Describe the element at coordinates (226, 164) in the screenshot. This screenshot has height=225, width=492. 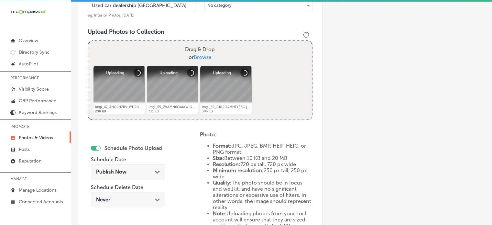
I see `strong: Resolution:` at that location.